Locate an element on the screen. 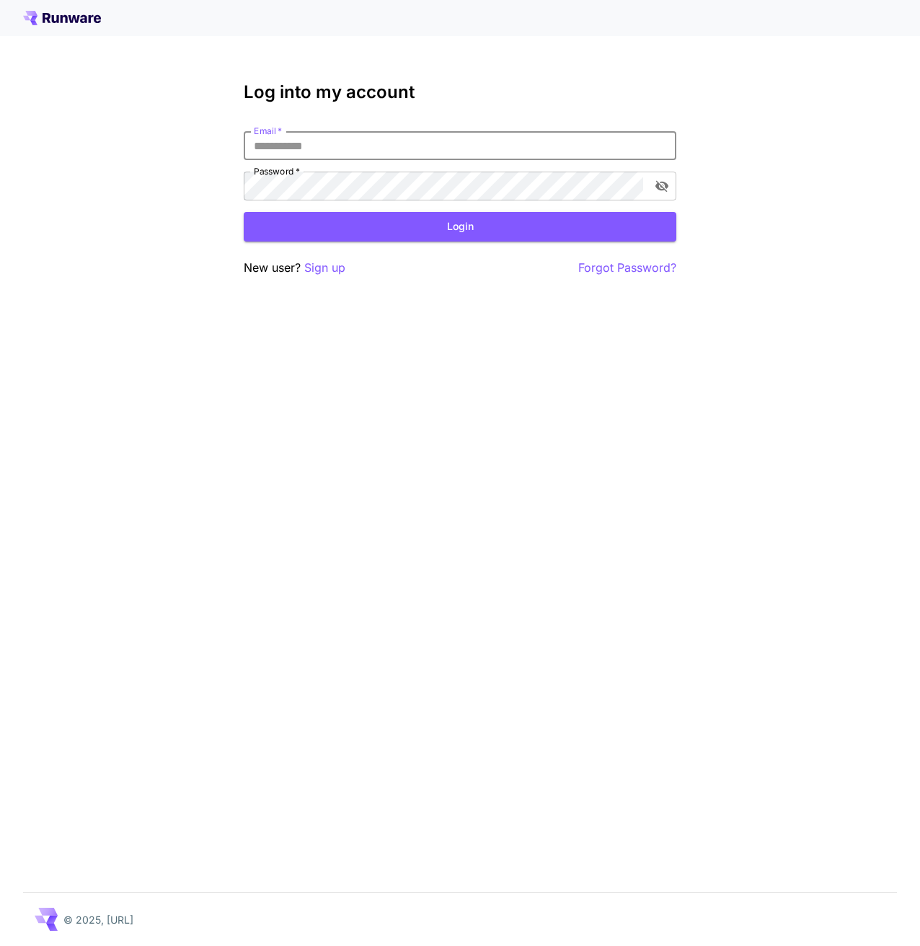  label: Email is located at coordinates (267, 130).